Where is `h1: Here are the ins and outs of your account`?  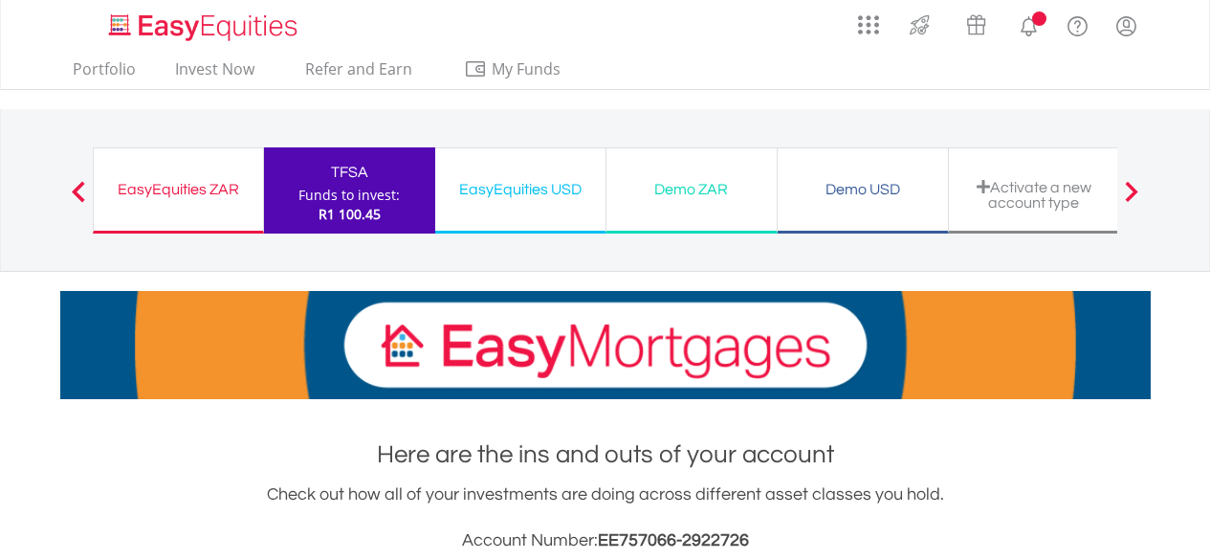
h1: Here are the ins and outs of your account is located at coordinates (606, 454).